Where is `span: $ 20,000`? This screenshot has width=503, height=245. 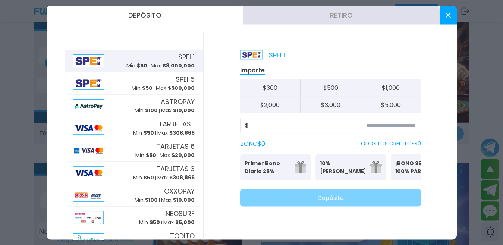 span: $ 20,000 is located at coordinates (183, 155).